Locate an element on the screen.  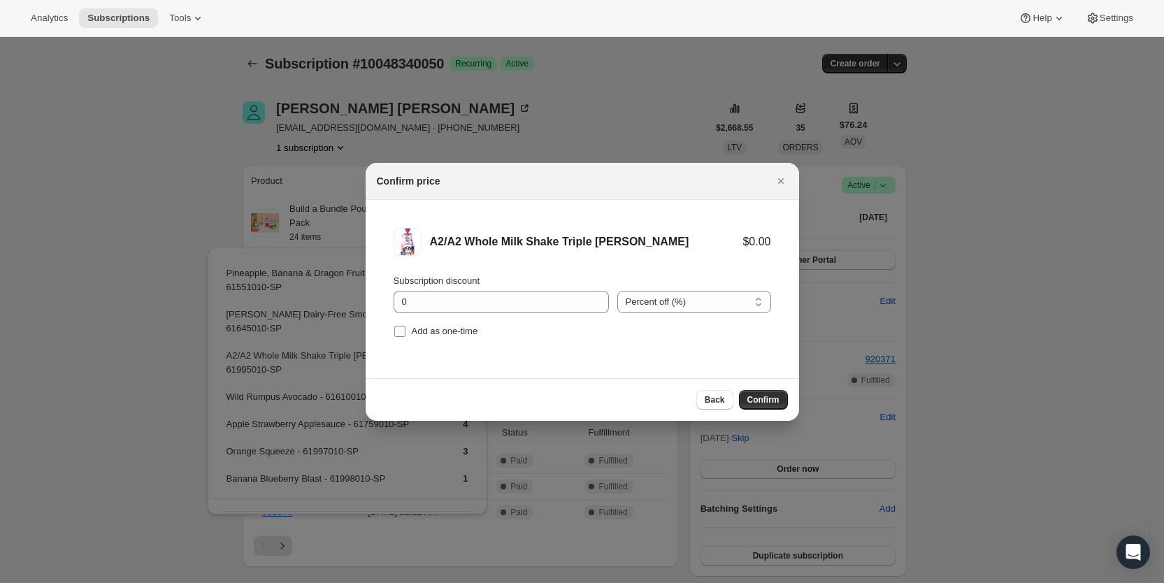
button: Close is located at coordinates (781, 181).